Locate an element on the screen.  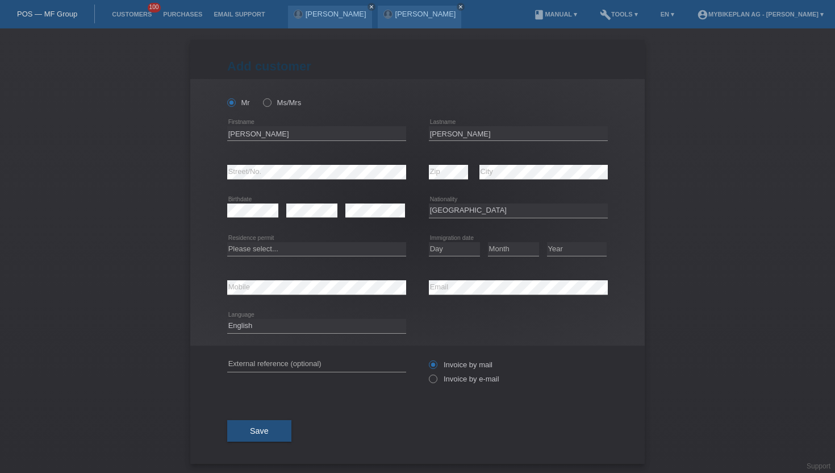
a: Purchases is located at coordinates (182, 14).